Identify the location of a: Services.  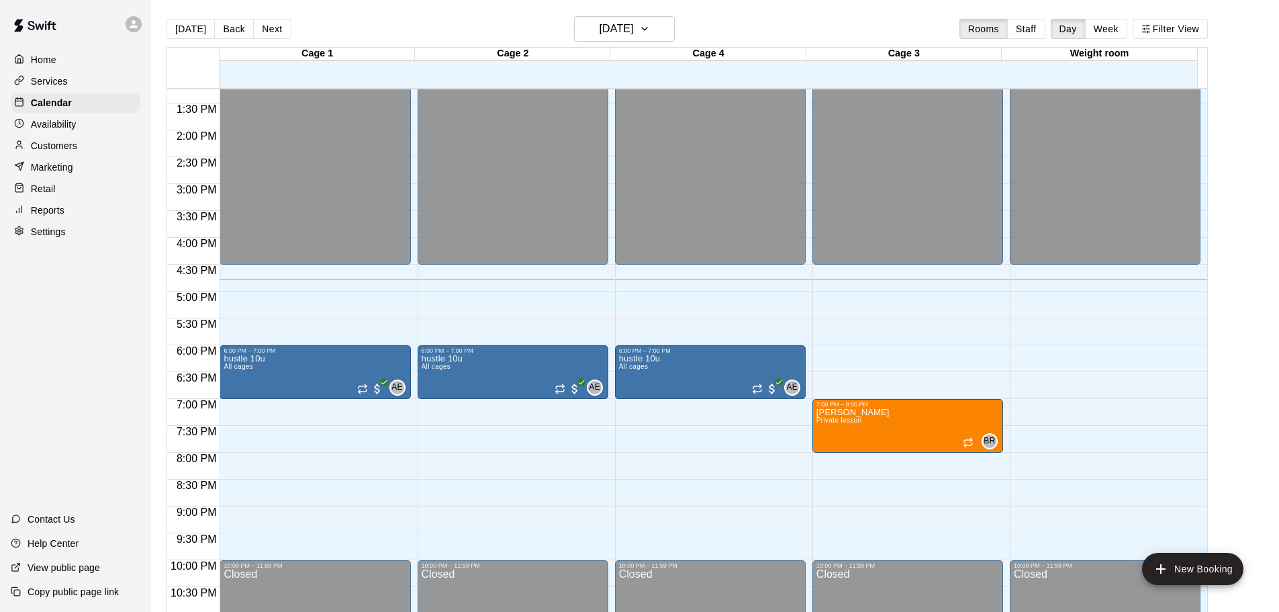
(75, 81).